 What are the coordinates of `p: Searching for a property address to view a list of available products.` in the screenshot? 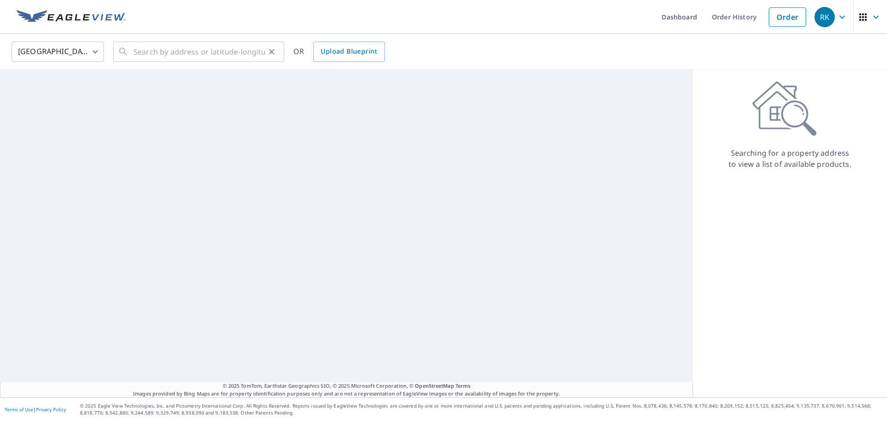 It's located at (790, 158).